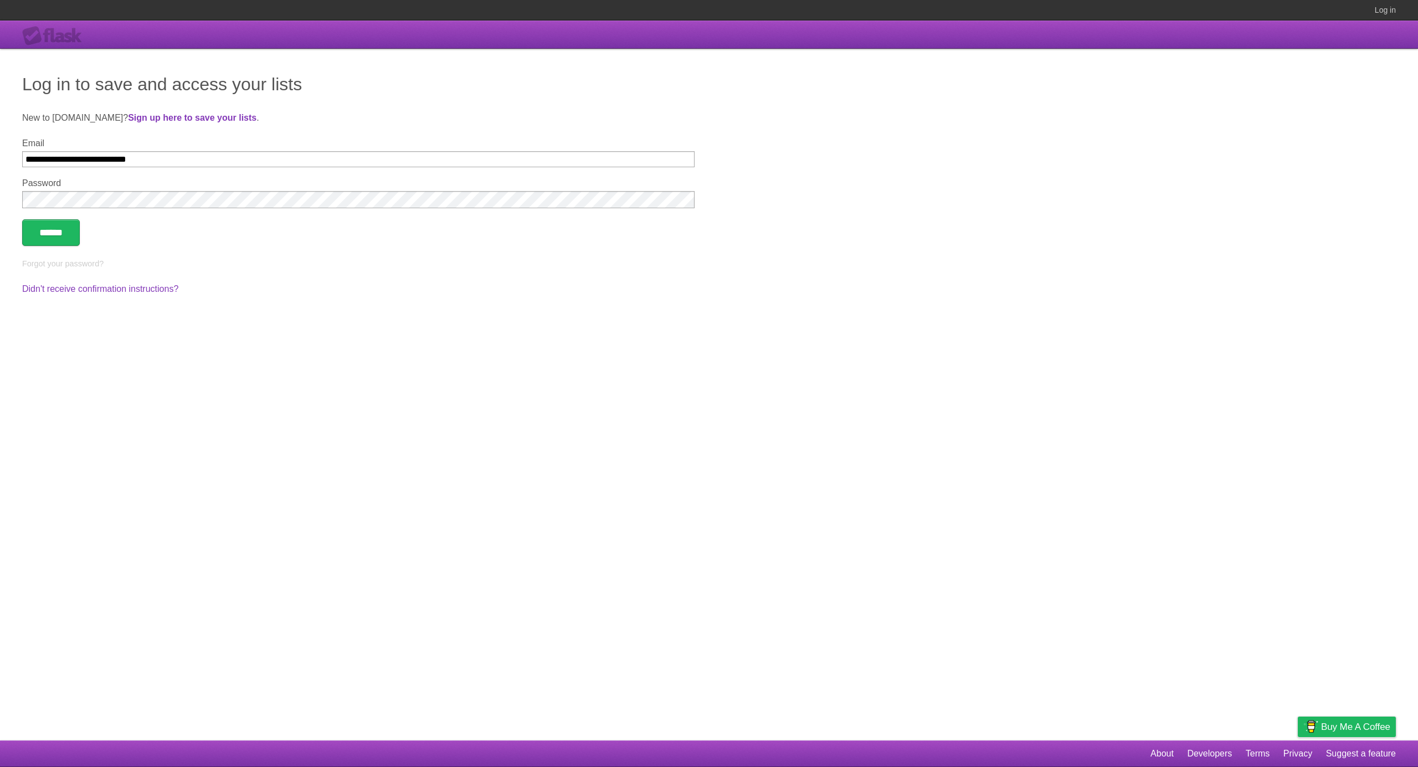  I want to click on a: Buy me a coffee, so click(1347, 727).